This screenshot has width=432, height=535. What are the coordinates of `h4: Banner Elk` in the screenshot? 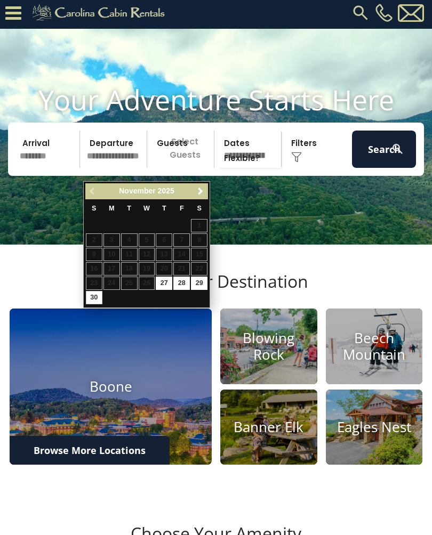 It's located at (269, 427).